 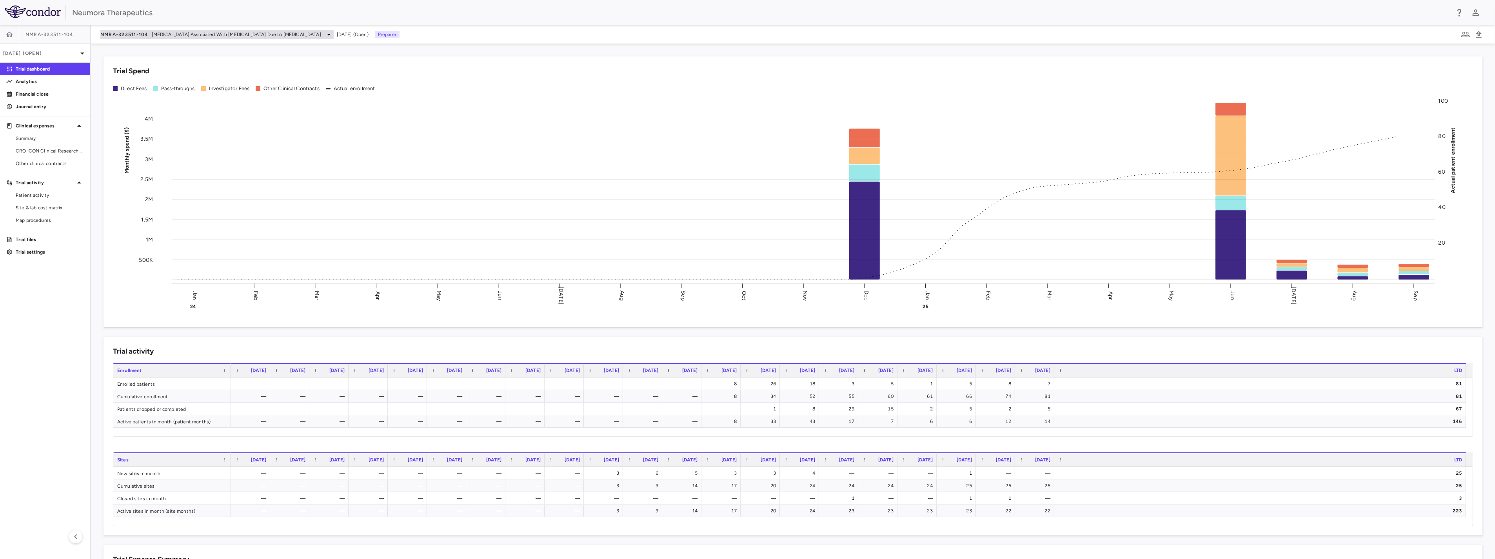 What do you see at coordinates (133, 351) in the screenshot?
I see `h6: Trial activity` at bounding box center [133, 351].